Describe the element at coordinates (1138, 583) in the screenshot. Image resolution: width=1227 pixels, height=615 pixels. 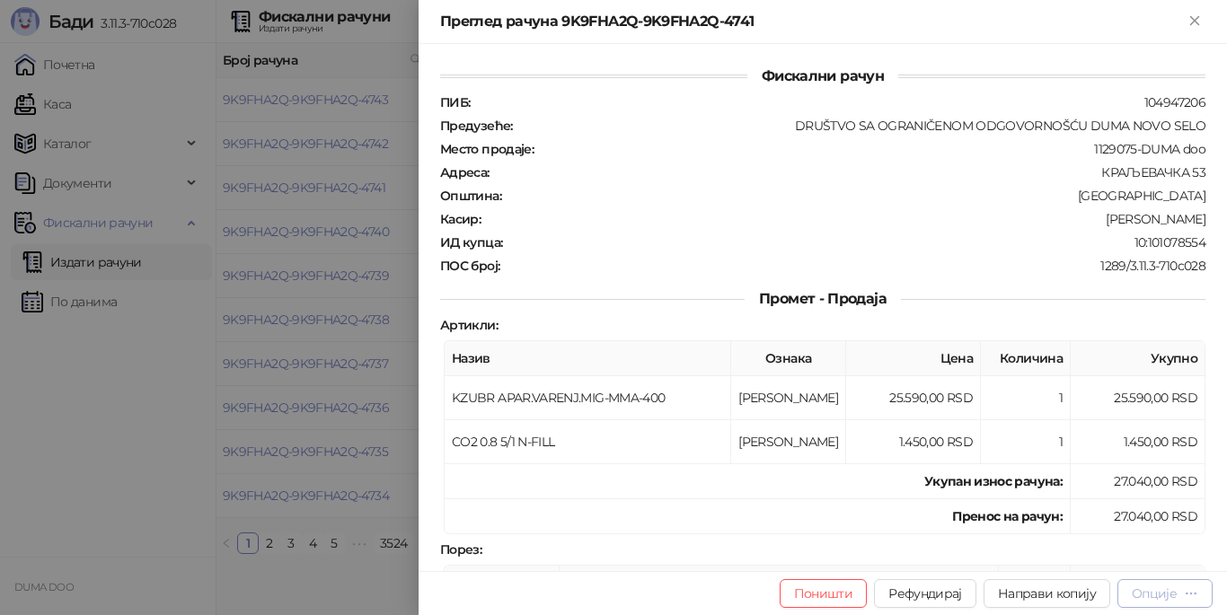
I see `th: Порез` at that location.